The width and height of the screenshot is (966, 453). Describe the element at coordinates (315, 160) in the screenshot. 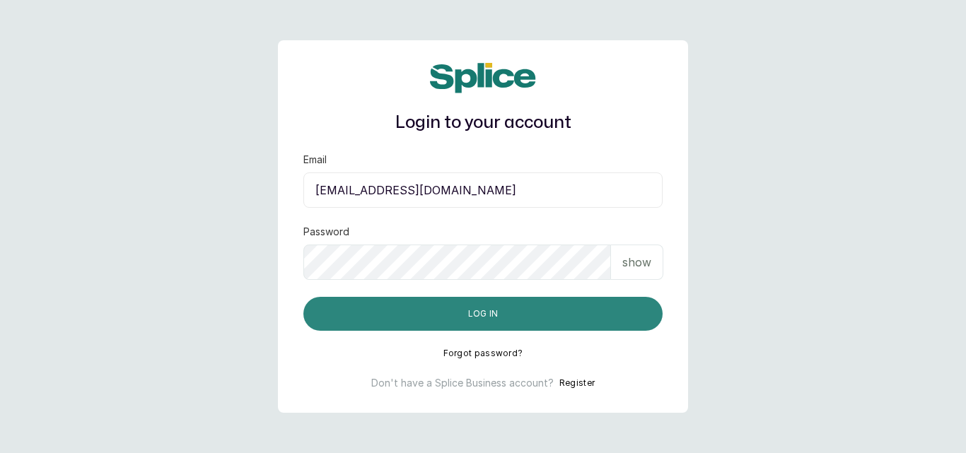

I see `label: Email` at that location.